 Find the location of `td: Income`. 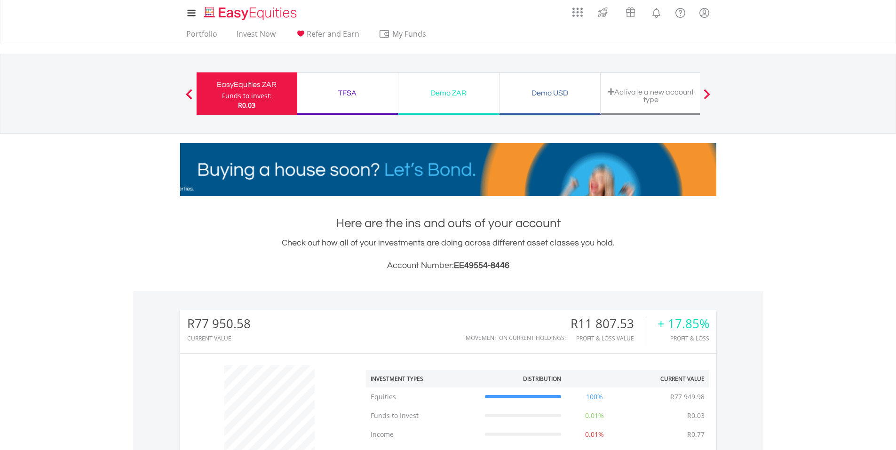

td: Income is located at coordinates (423, 434).